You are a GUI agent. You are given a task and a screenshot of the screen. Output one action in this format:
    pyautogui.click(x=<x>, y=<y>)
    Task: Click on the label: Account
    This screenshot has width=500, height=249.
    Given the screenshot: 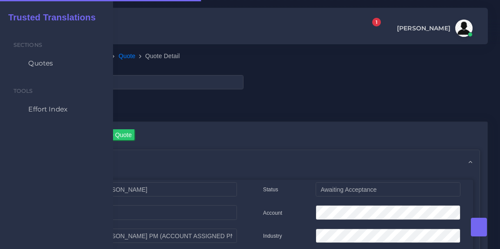 What is the action you would take?
    pyautogui.click(x=272, y=213)
    